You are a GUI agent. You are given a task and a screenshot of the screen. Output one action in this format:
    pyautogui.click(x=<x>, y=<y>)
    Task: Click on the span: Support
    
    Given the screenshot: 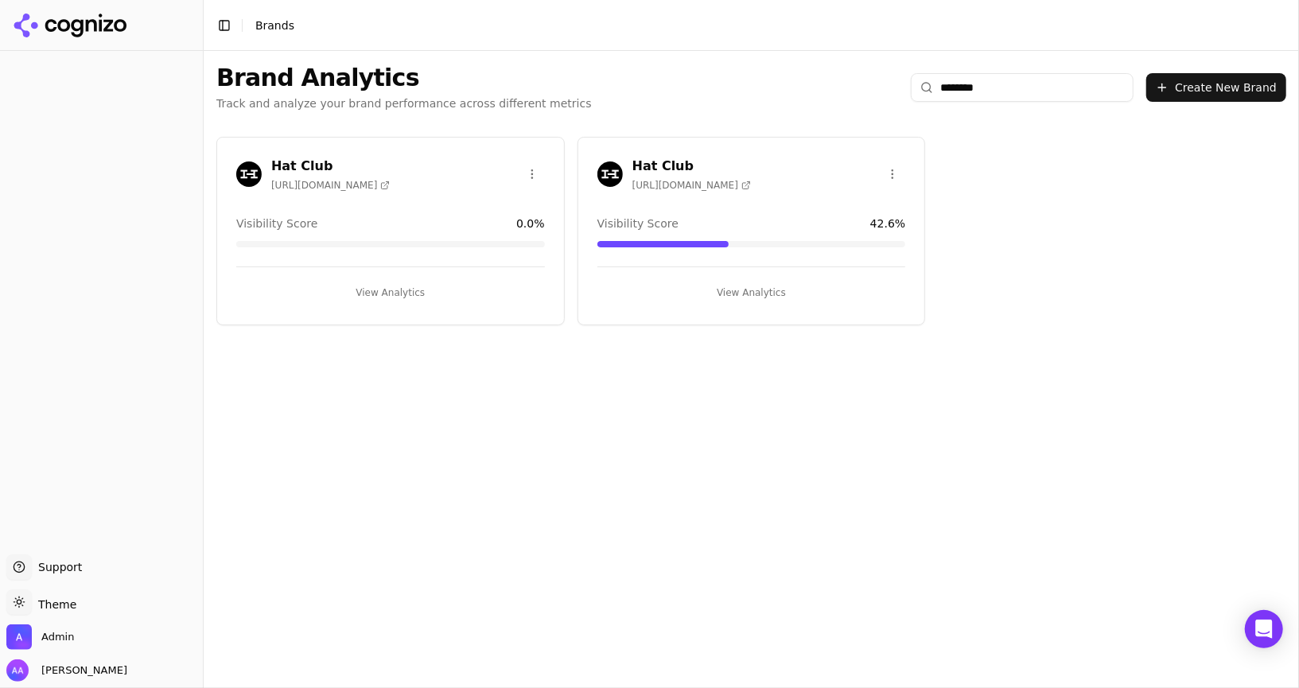 What is the action you would take?
    pyautogui.click(x=56, y=567)
    